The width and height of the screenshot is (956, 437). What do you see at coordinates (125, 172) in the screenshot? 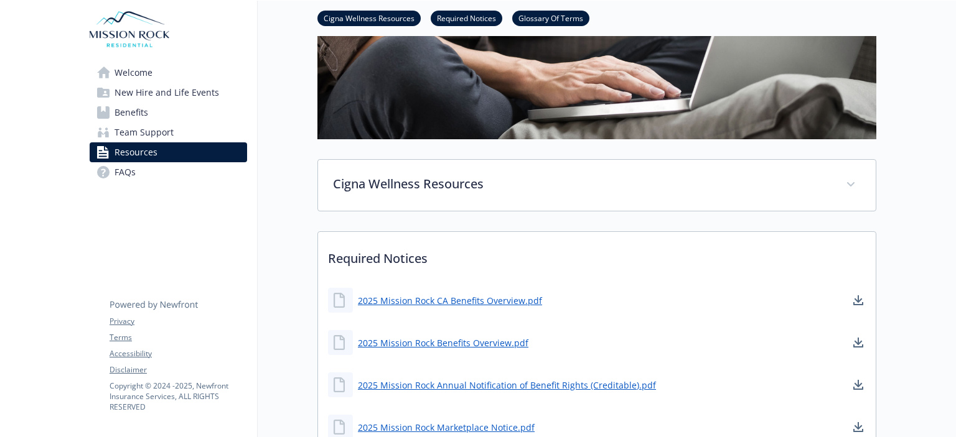
I see `span: FAQs` at bounding box center [125, 172].